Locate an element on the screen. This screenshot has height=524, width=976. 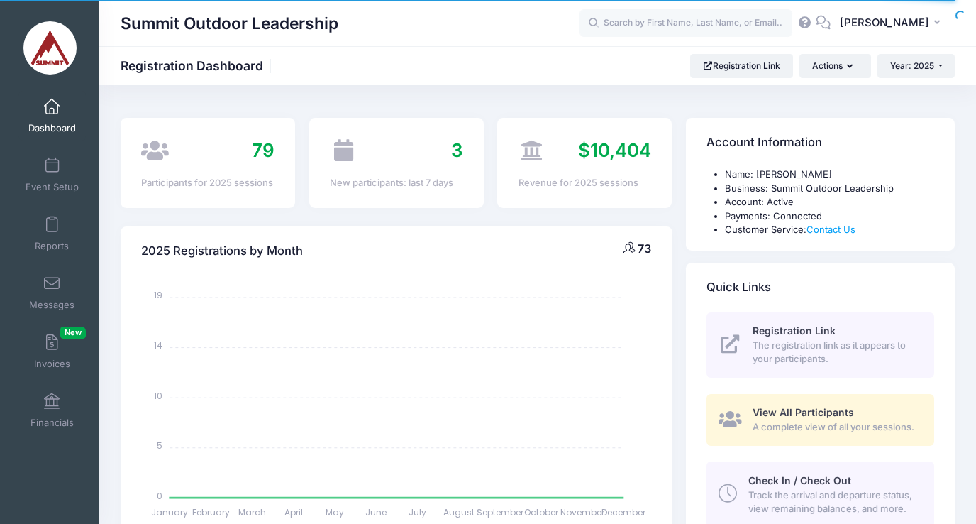
a: Contact Us is located at coordinates (831, 229).